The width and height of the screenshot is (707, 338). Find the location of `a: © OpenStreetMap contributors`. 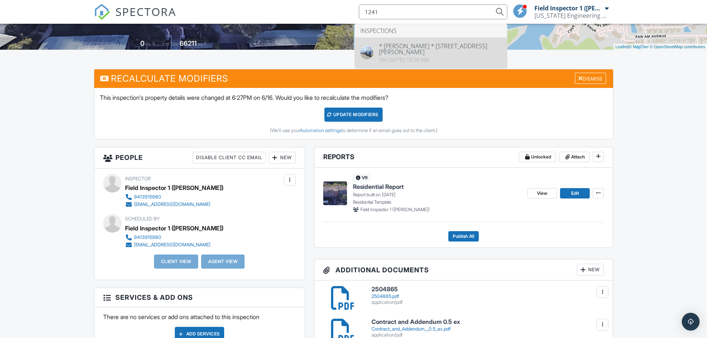

a: © OpenStreetMap contributors is located at coordinates (677, 47).